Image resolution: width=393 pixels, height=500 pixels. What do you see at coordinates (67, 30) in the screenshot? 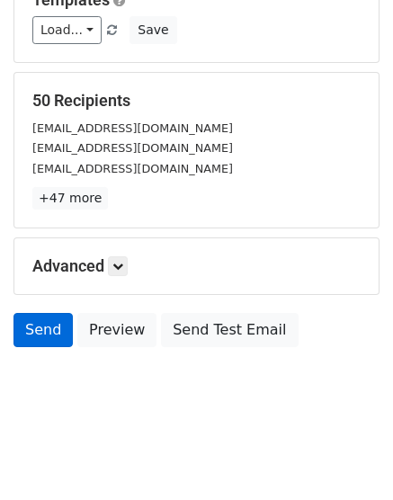
I see `a: Load...` at bounding box center [67, 30].